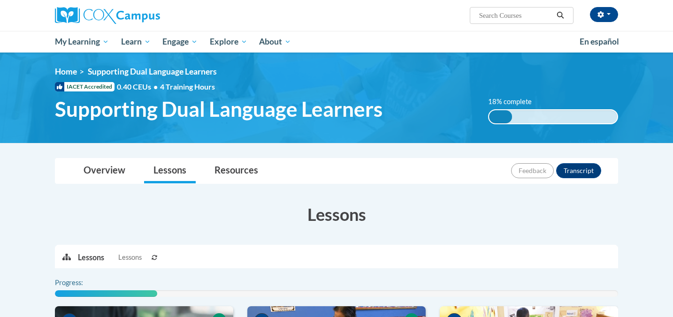 The height and width of the screenshot is (317, 673). Describe the element at coordinates (276, 42) in the screenshot. I see `a: About` at that location.